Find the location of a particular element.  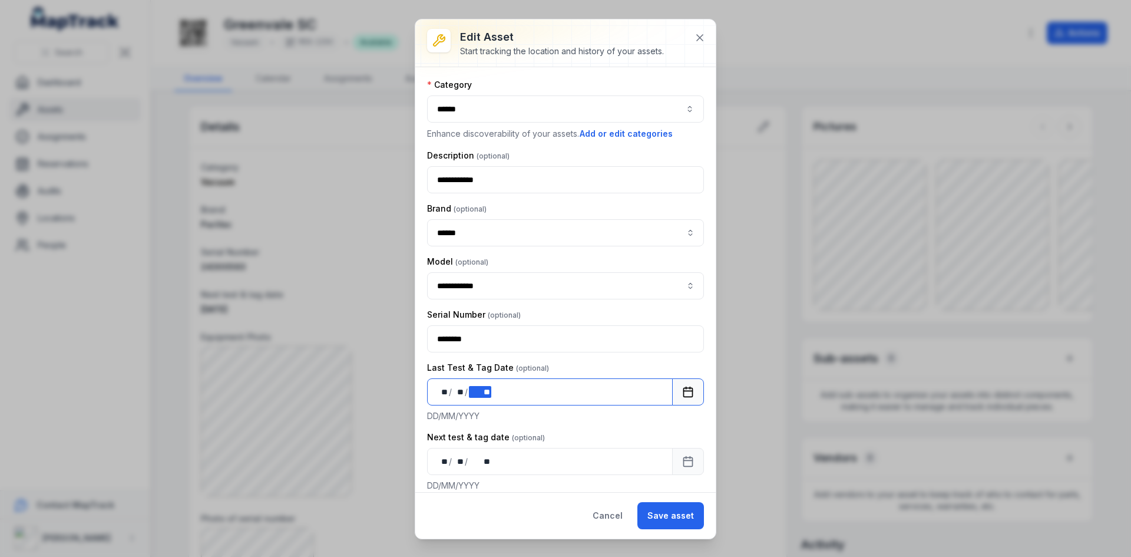

label: Next test & tag date is located at coordinates (486, 437).